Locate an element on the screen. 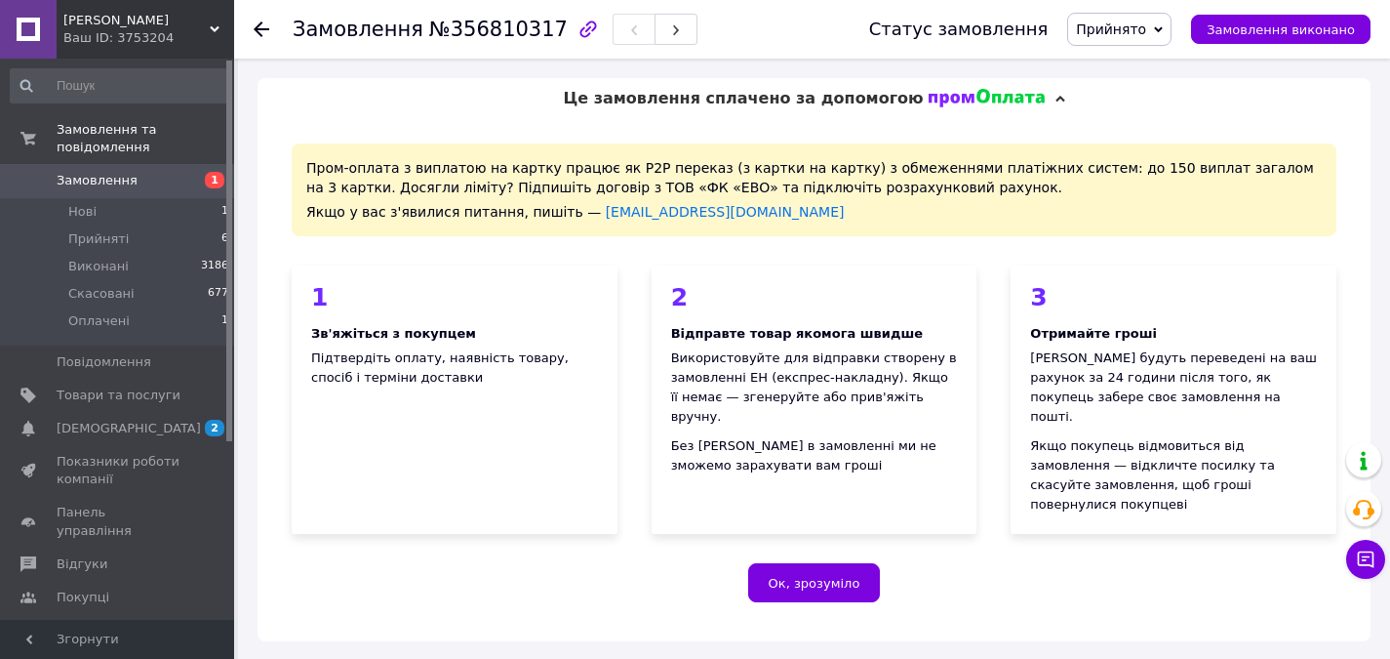  button: Чат з покупцем is located at coordinates (1366, 559).